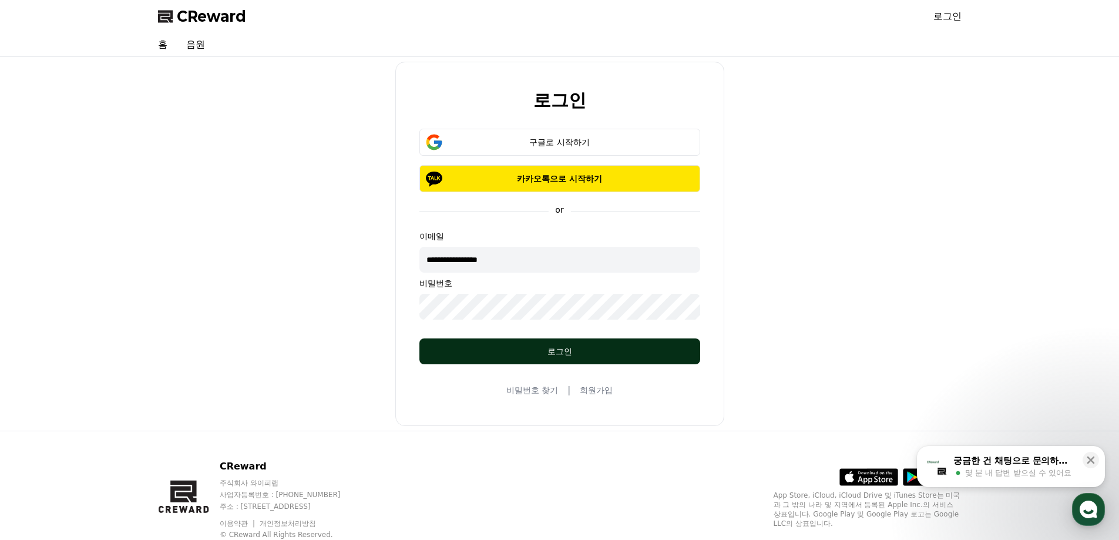  I want to click on button: 카카오톡으로 시작하기, so click(560, 179).